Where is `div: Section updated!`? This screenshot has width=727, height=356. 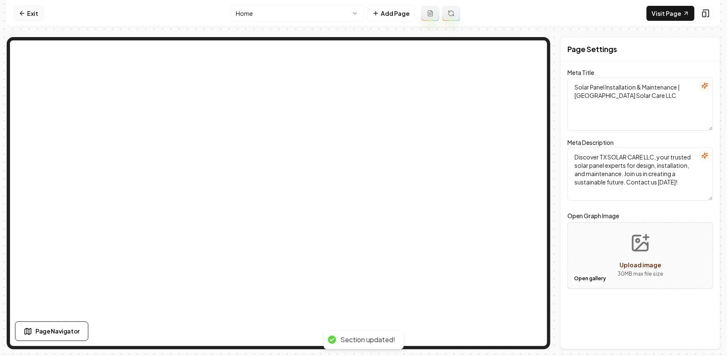 div: Section updated! is located at coordinates (368, 340).